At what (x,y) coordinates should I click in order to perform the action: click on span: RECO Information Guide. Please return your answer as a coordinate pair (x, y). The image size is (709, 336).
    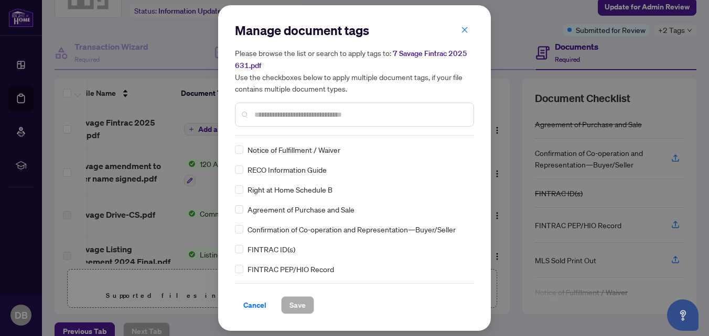
    Looking at the image, I should click on (287, 170).